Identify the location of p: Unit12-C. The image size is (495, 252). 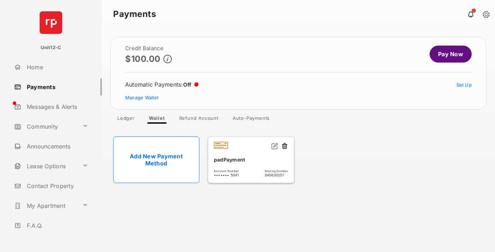
(51, 48).